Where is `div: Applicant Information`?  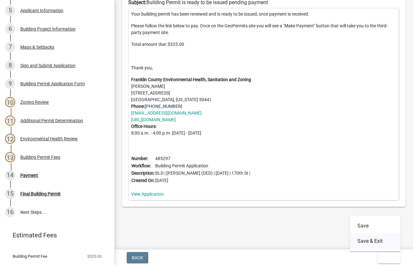 div: Applicant Information is located at coordinates (42, 10).